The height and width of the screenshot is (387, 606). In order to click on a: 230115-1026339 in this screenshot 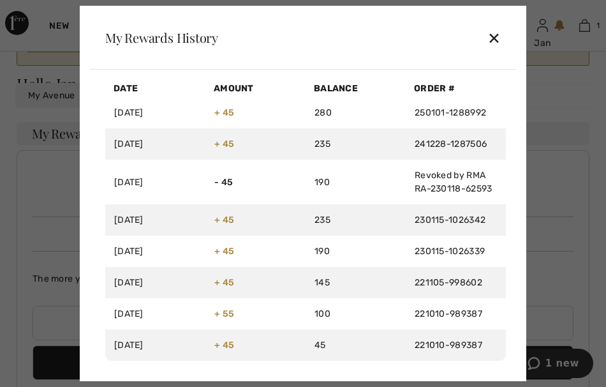, I will do `click(450, 251)`.